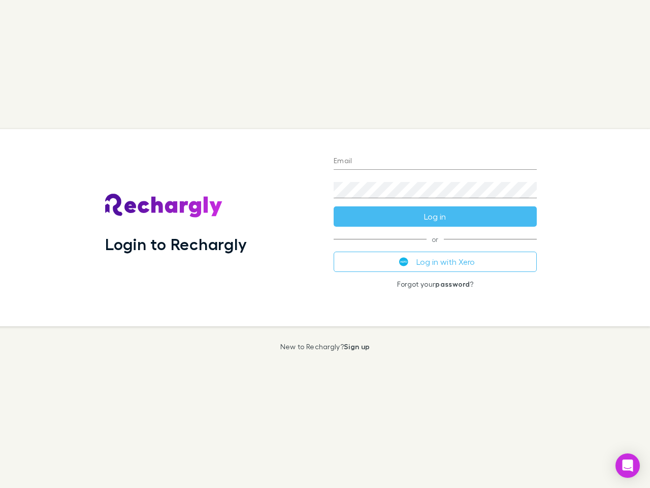 The width and height of the screenshot is (650, 488). I want to click on img: Rechargly's Logo, so click(164, 206).